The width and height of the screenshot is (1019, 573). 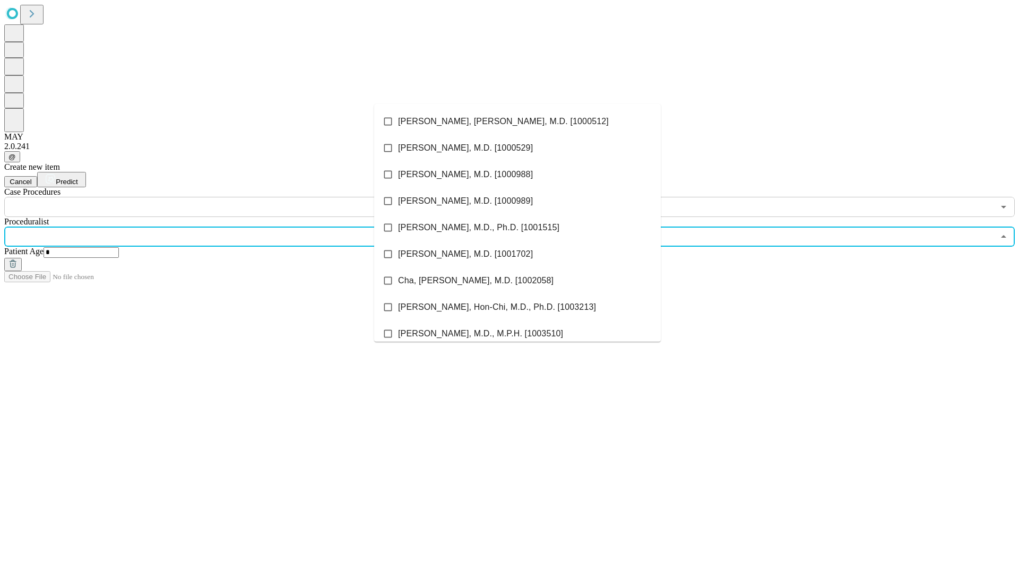 What do you see at coordinates (62, 179) in the screenshot?
I see `button: Predict` at bounding box center [62, 179].